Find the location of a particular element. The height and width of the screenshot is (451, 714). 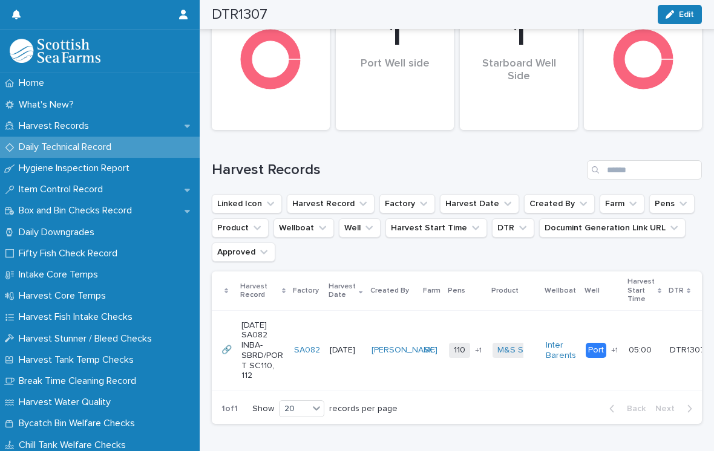

button: Back is located at coordinates (625, 409).